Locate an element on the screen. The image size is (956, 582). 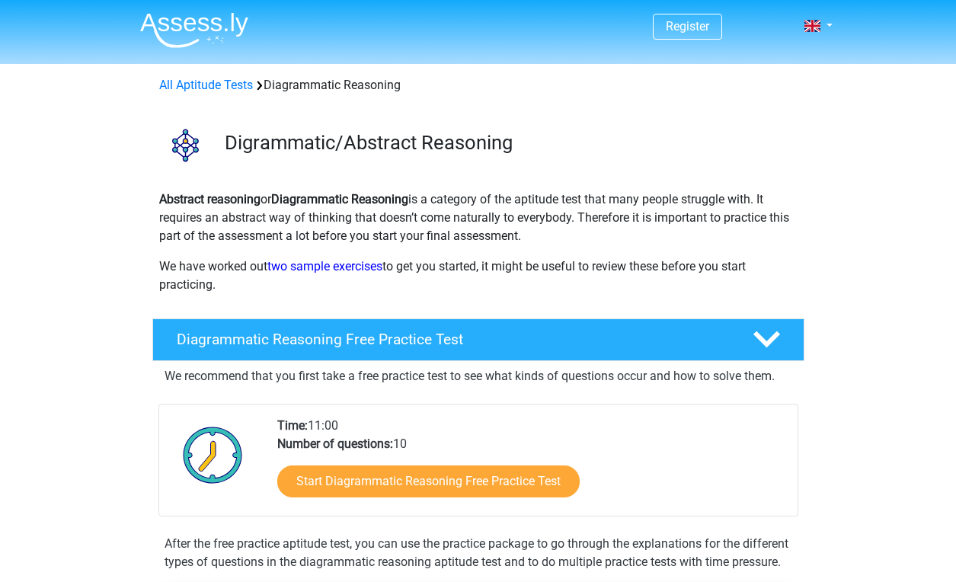
a: Start Diagrammatic Reasoning Free Practice Test is located at coordinates (428, 481).